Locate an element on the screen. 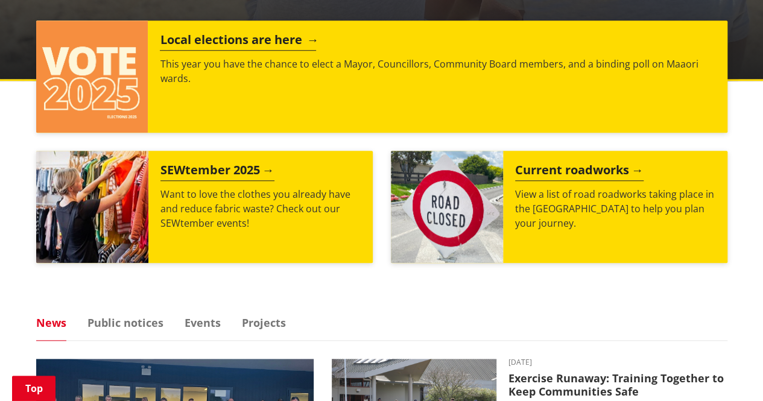  h2: SEWtember 2025 is located at coordinates (217, 172).